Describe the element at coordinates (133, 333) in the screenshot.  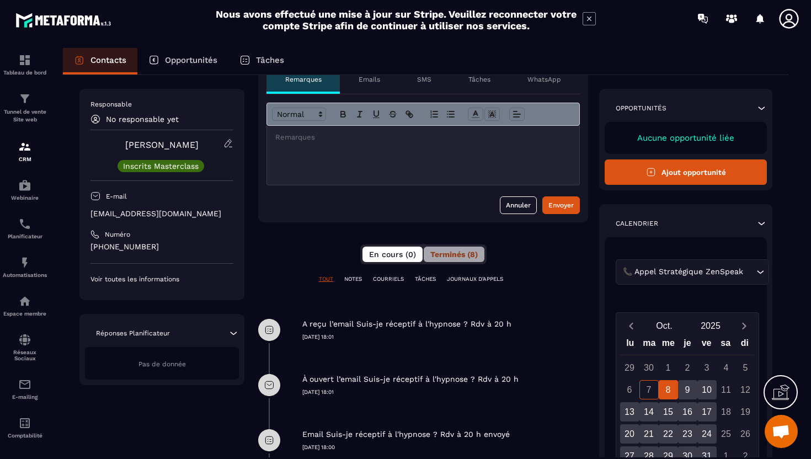
I see `p: Réponses Planificateur` at that location.